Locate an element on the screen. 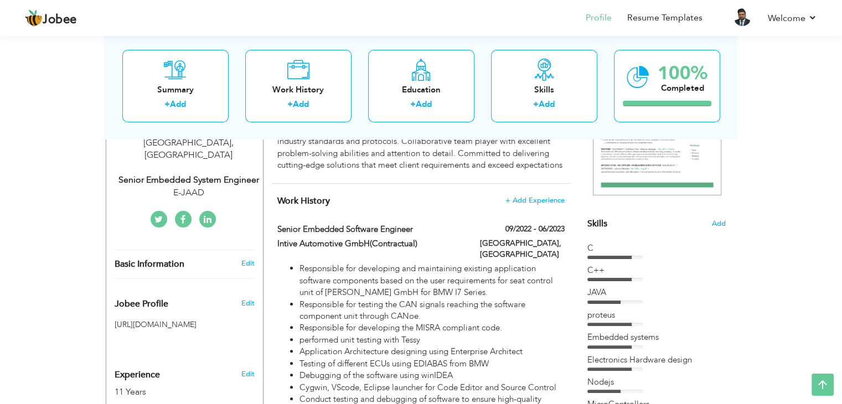  div: Work History is located at coordinates (298, 90).